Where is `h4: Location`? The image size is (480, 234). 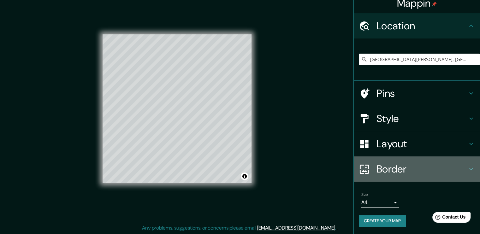
h4: Location is located at coordinates (422, 26).